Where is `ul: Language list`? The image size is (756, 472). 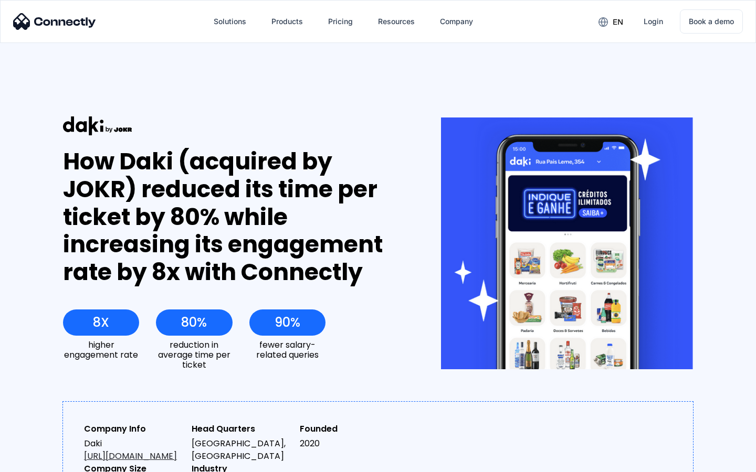 ul: Language list is located at coordinates (42, 461).